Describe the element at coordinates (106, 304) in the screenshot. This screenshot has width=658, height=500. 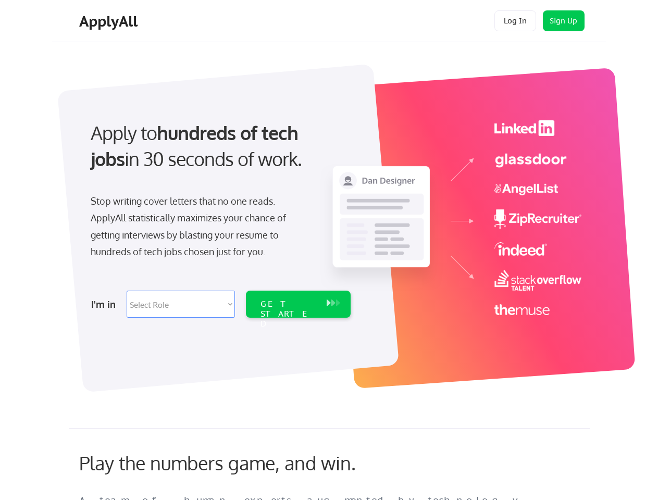
I see `div: I'm in` at that location.